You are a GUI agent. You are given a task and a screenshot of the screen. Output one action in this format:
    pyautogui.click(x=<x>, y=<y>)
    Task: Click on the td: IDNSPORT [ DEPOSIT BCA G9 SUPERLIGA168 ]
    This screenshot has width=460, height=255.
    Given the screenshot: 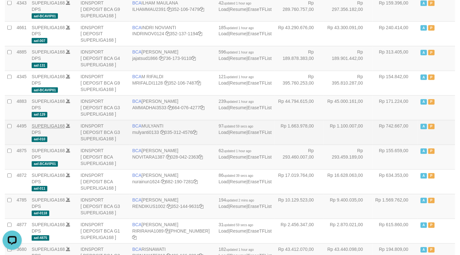 What is the action you would take?
    pyautogui.click(x=104, y=83)
    